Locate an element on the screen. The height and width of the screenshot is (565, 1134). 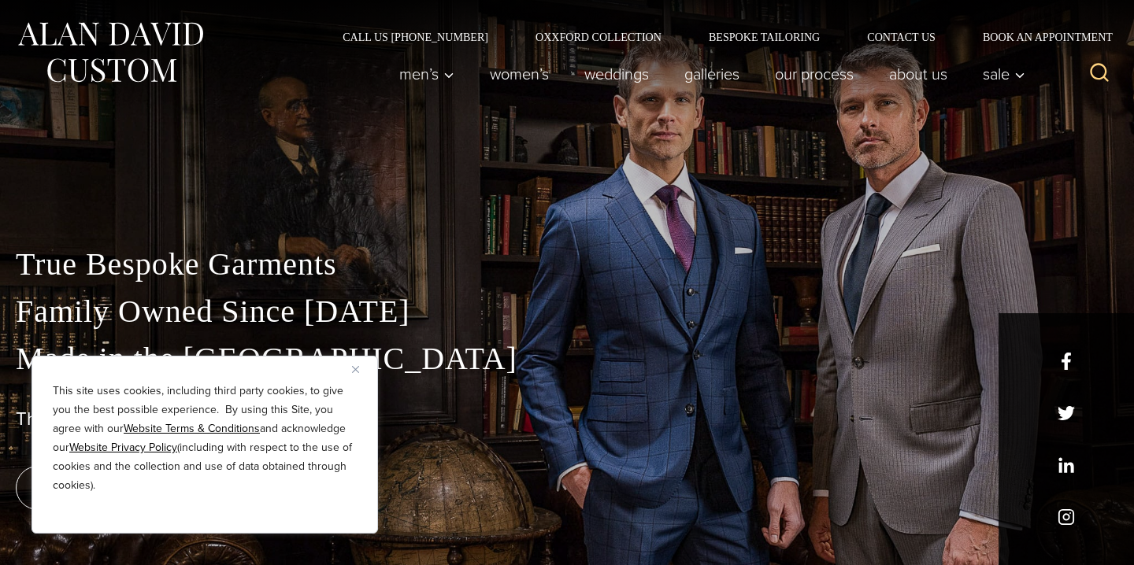
u: Website Privacy Policy is located at coordinates (123, 447).